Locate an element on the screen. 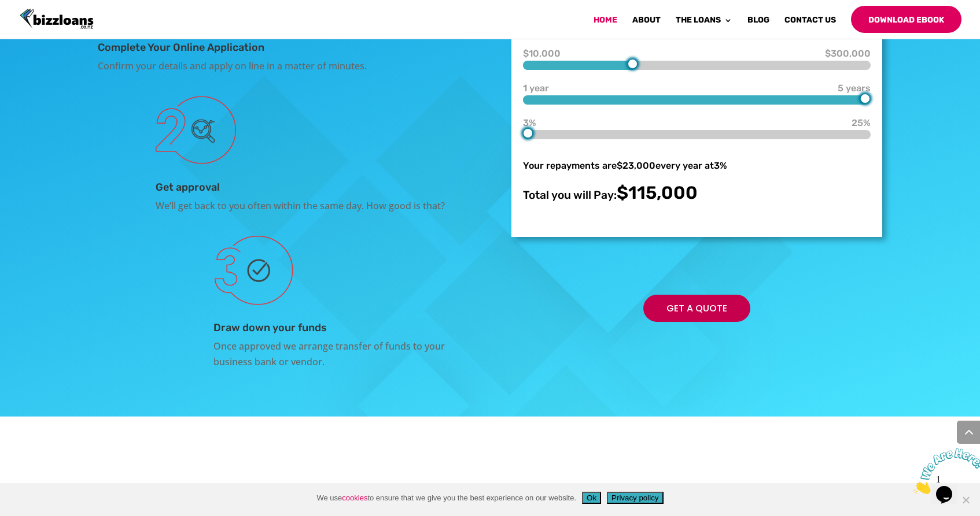 This screenshot has width=980, height=516. span: 1 is located at coordinates (7, 9).